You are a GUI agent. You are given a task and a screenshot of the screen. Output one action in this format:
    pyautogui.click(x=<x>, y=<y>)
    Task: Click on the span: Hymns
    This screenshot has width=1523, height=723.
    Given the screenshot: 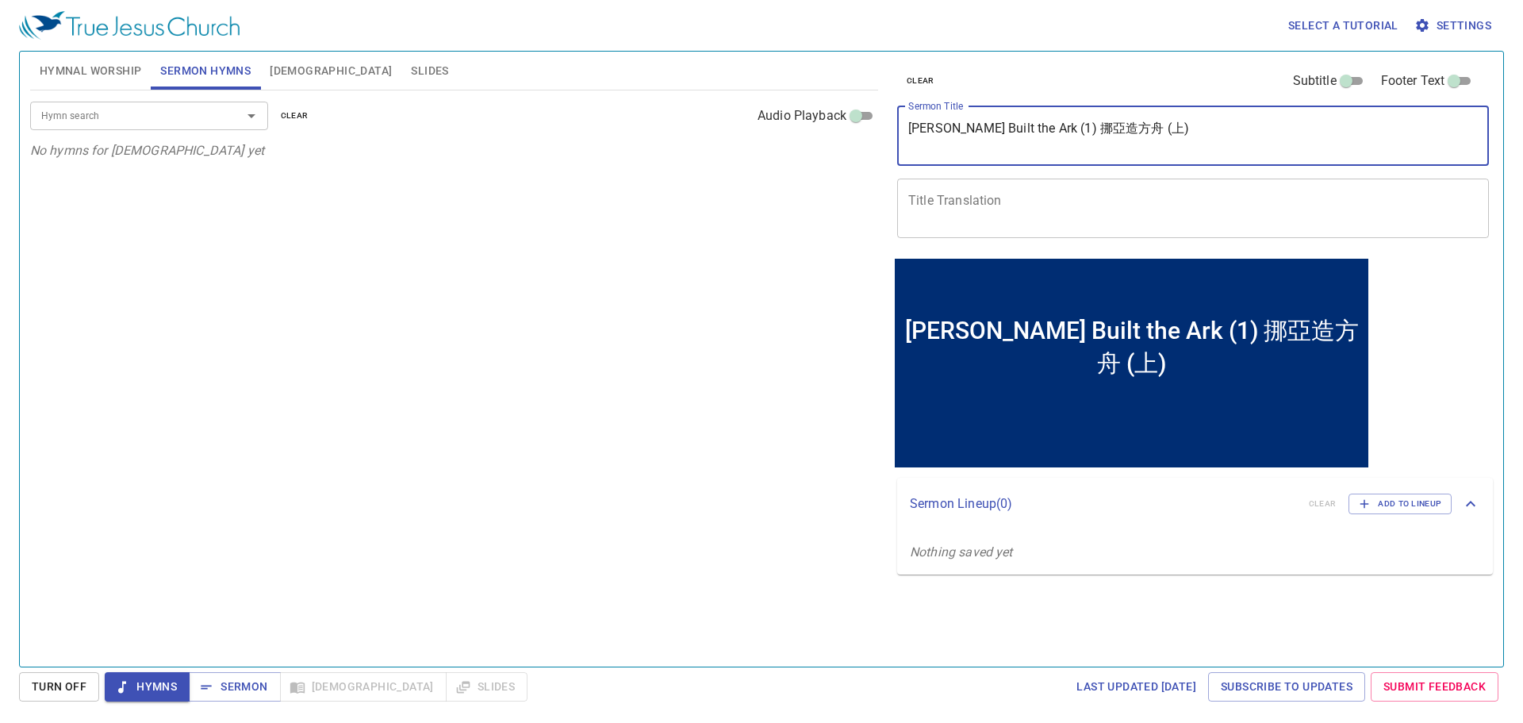 What is the action you would take?
    pyautogui.click(x=147, y=686)
    